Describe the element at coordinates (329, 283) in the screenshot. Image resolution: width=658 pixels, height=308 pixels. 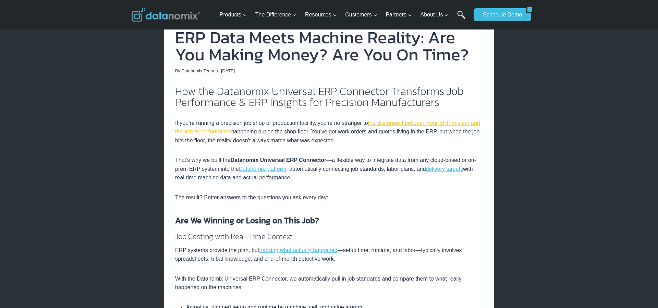
I see `p: With the Datanomix Universal ERP Connector, we automatically pull in job standards and compare th...` at that location.